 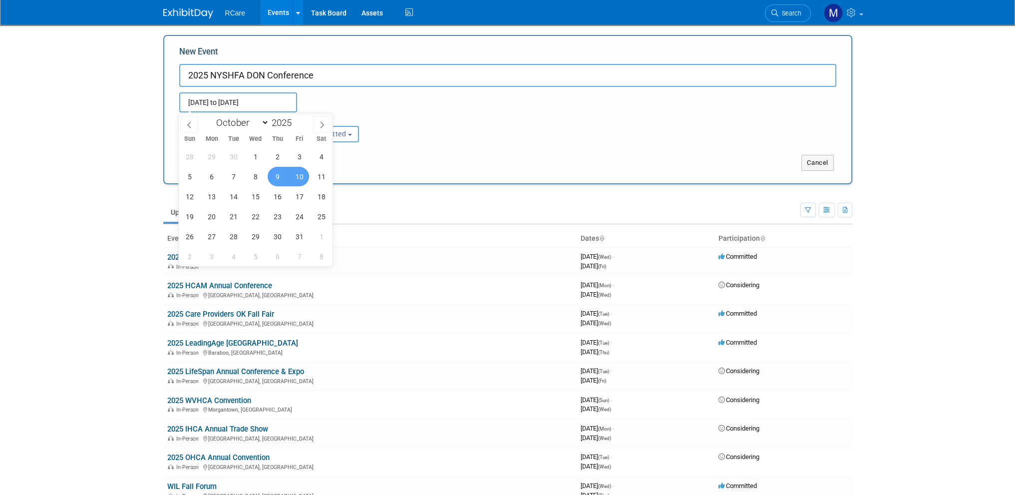 What do you see at coordinates (189, 196) in the screenshot?
I see `span: October 12, 2025` at bounding box center [189, 196].